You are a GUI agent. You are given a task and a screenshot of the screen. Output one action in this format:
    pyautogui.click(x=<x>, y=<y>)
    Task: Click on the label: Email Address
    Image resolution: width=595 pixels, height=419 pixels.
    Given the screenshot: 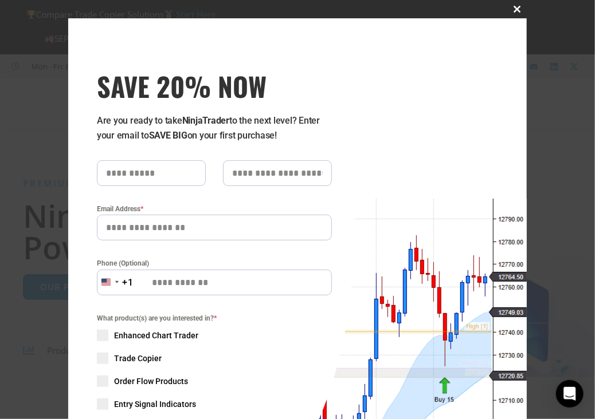 What is the action you would take?
    pyautogui.click(x=214, y=209)
    